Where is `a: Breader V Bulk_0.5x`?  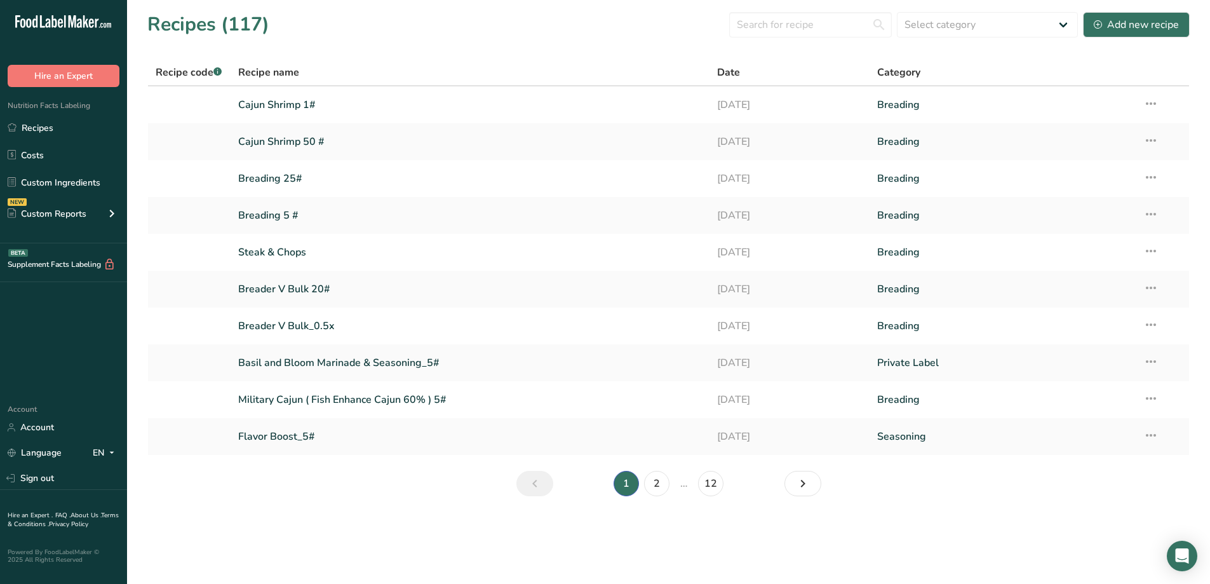
a: Breader V Bulk_0.5x is located at coordinates (470, 326).